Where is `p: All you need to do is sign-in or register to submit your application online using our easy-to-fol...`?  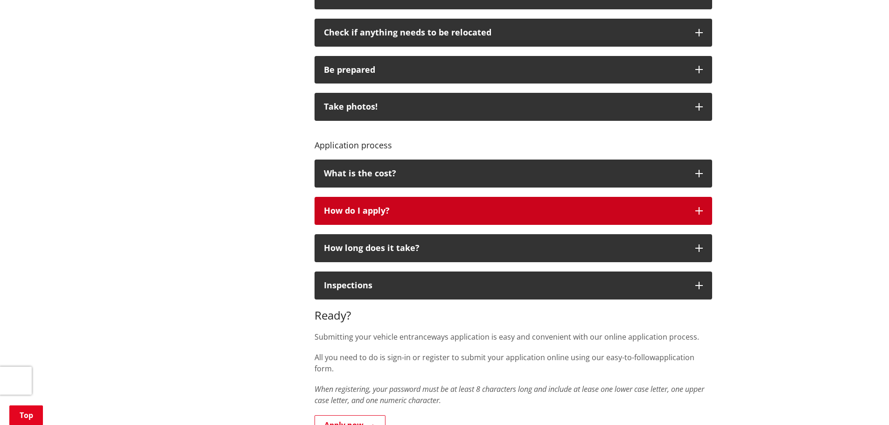 p: All you need to do is sign-in or register to submit your application online using our easy-to-fol... is located at coordinates (513, 363).